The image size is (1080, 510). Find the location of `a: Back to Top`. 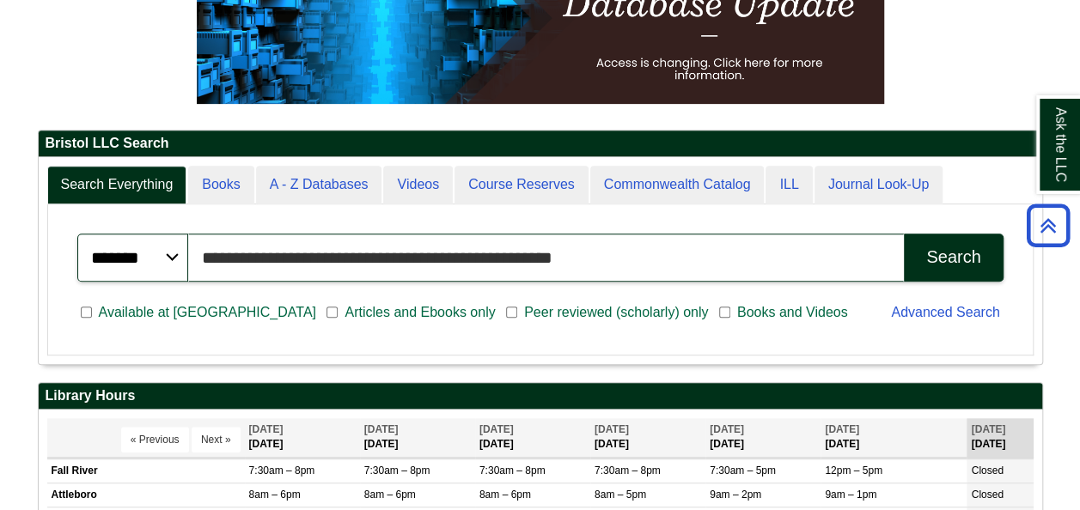

a: Back to Top is located at coordinates (1048, 225).